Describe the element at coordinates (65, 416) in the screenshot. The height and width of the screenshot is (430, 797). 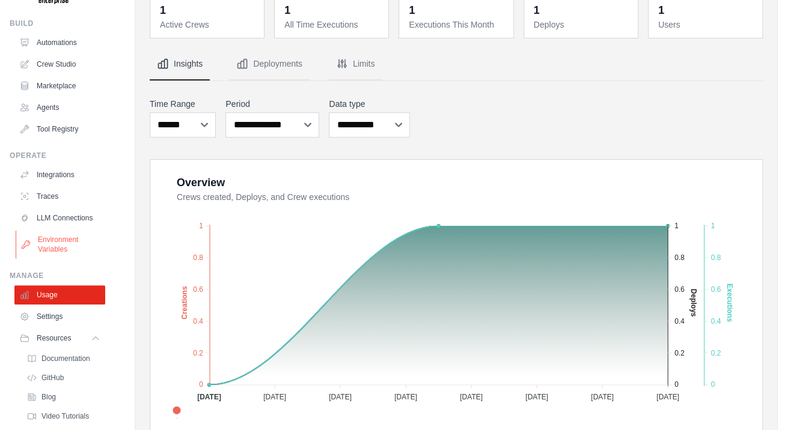
I see `span: Video Tutorials` at that location.